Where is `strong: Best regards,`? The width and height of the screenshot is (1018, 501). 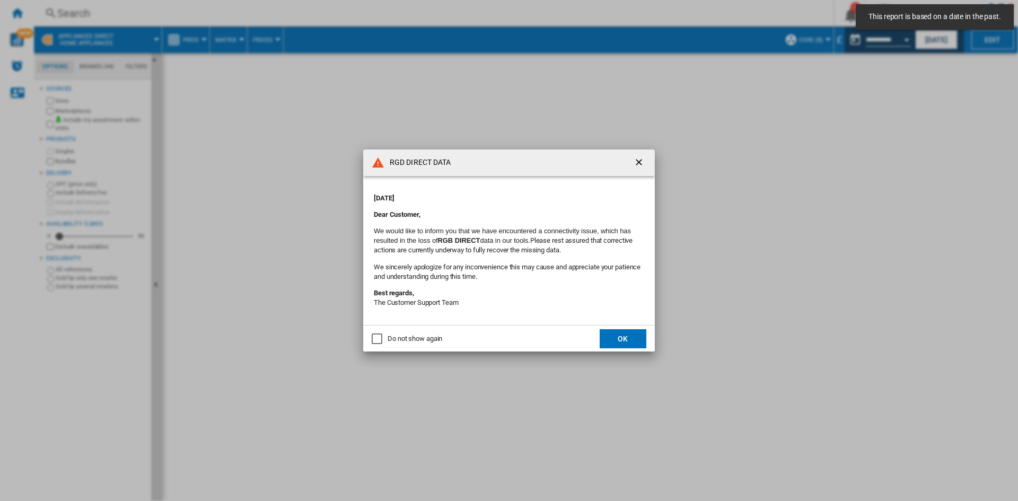
strong: Best regards, is located at coordinates (394, 293).